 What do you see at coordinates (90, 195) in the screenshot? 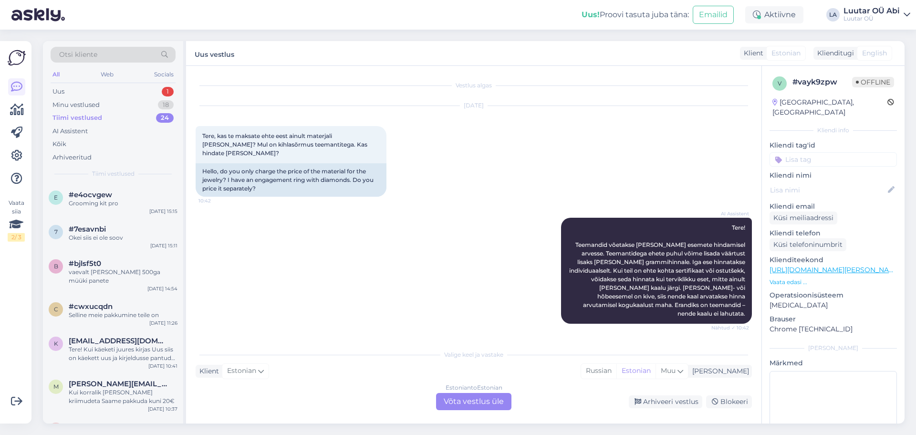
I see `span: #e4ocvgew` at bounding box center [90, 195].